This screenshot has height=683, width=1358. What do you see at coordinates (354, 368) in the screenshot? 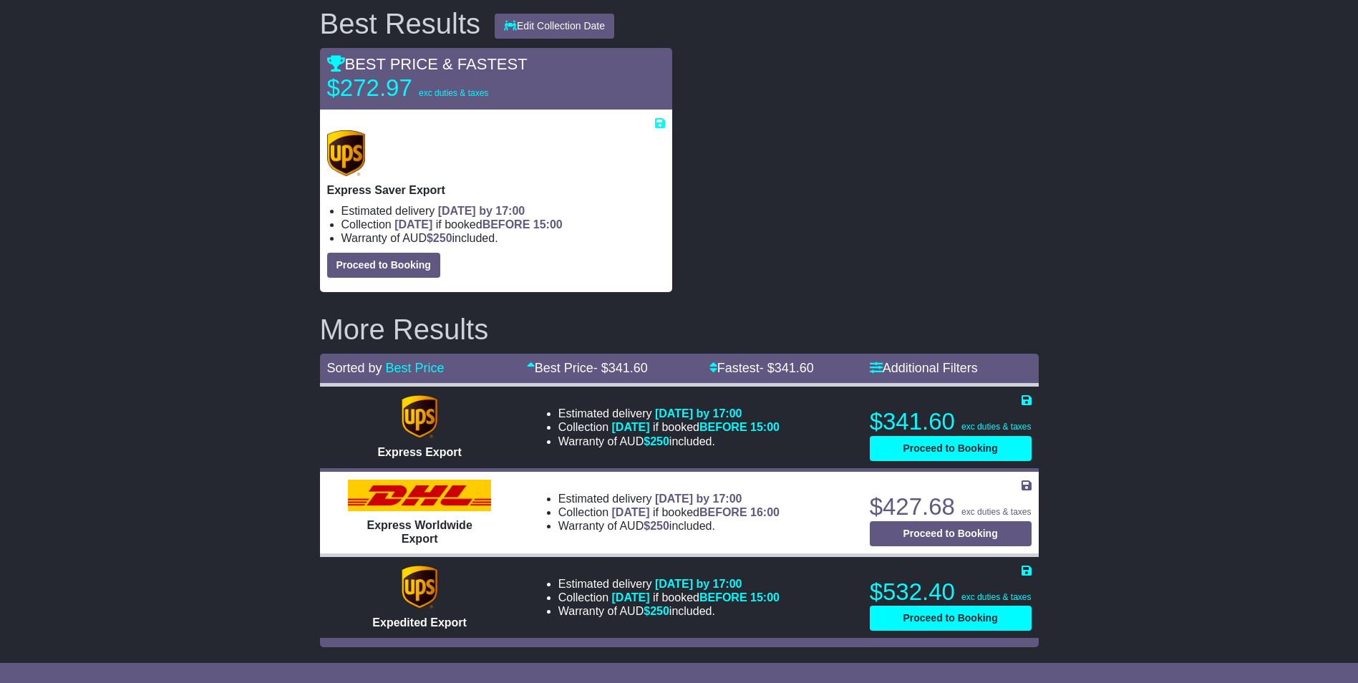
I see `span: Sorted by` at bounding box center [354, 368].